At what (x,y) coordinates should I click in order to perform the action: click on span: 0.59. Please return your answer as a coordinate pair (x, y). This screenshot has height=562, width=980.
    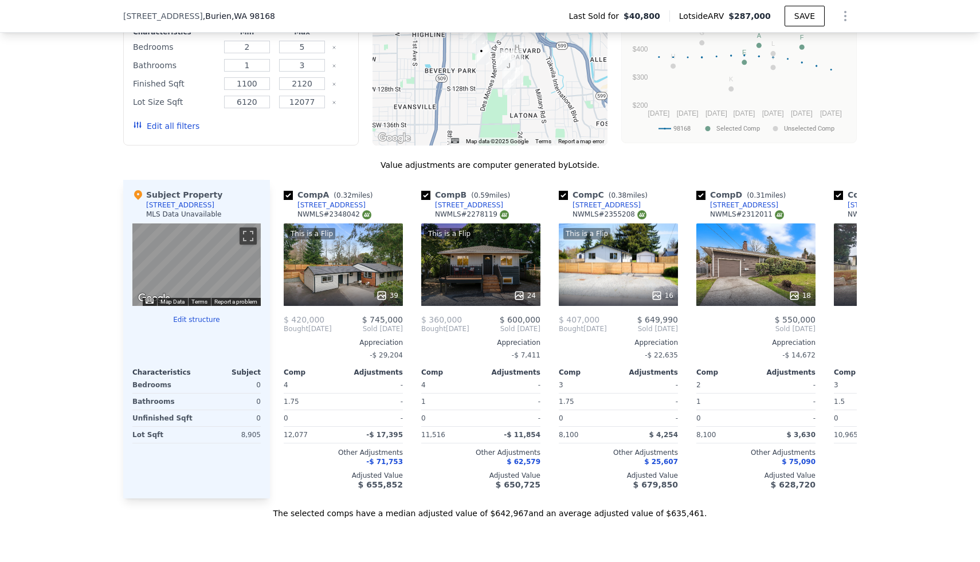
    Looking at the image, I should click on (481, 195).